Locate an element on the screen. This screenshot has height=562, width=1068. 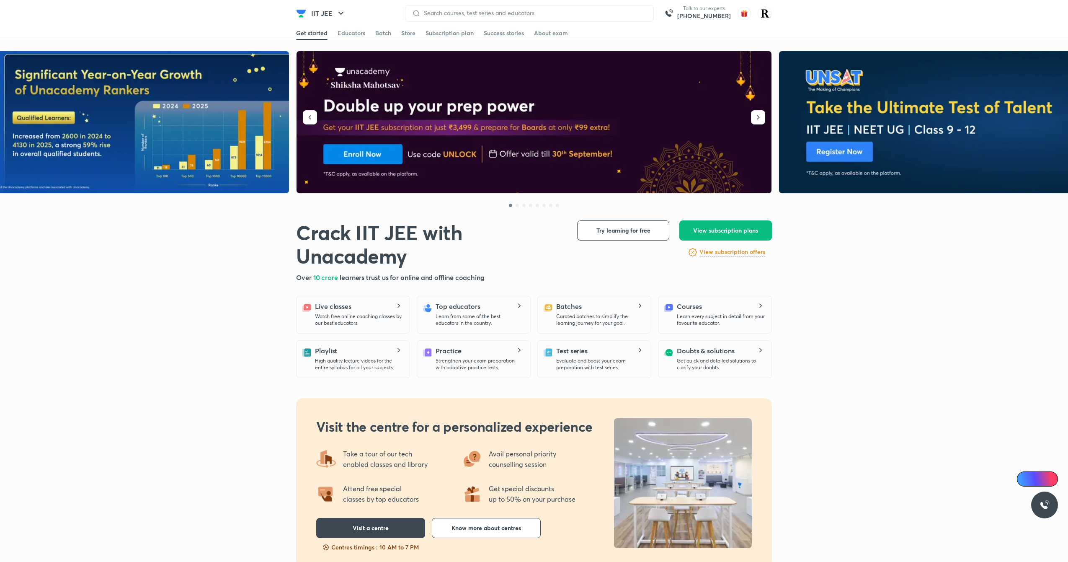
img: call-us is located at coordinates (669, 13).